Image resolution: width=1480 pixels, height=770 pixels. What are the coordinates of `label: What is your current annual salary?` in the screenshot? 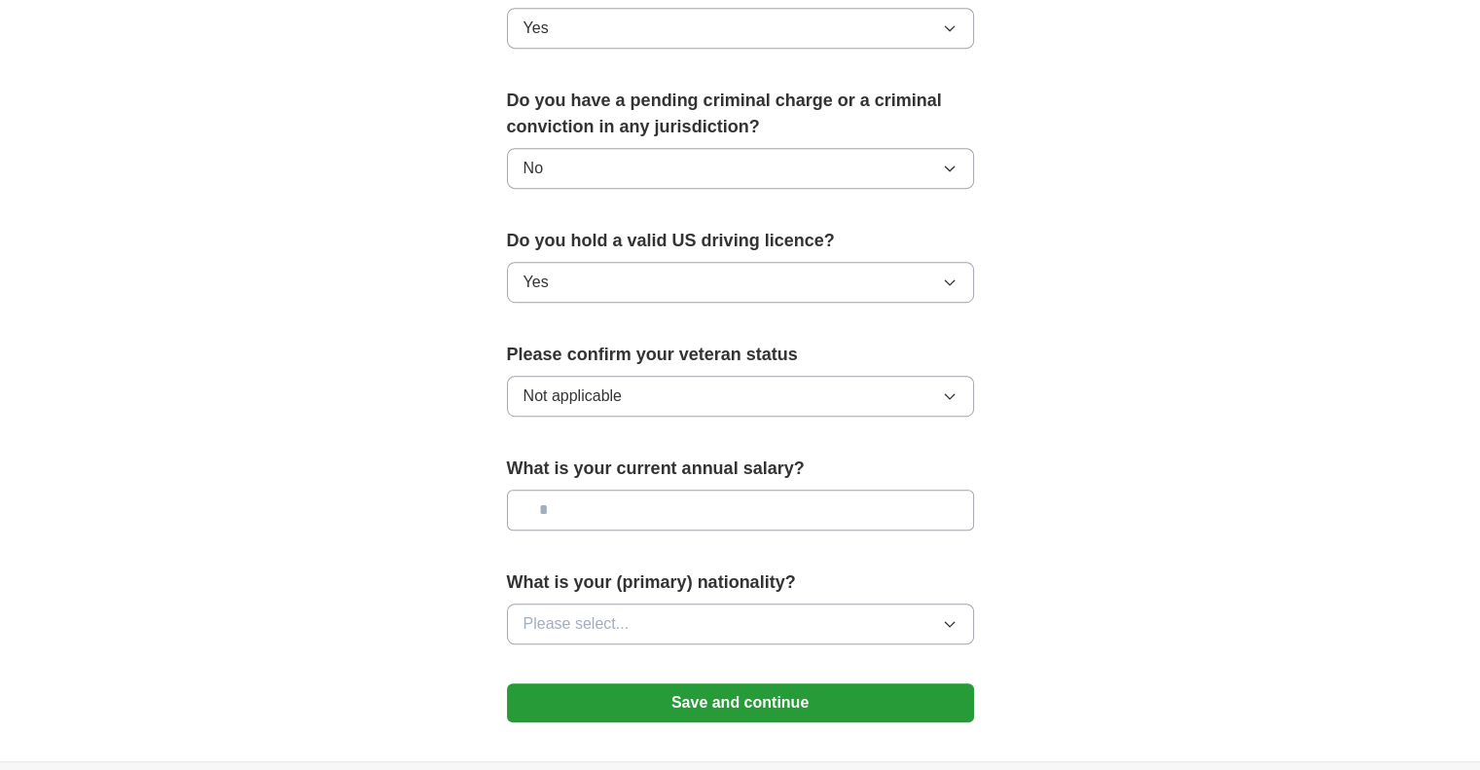 It's located at (741, 468).